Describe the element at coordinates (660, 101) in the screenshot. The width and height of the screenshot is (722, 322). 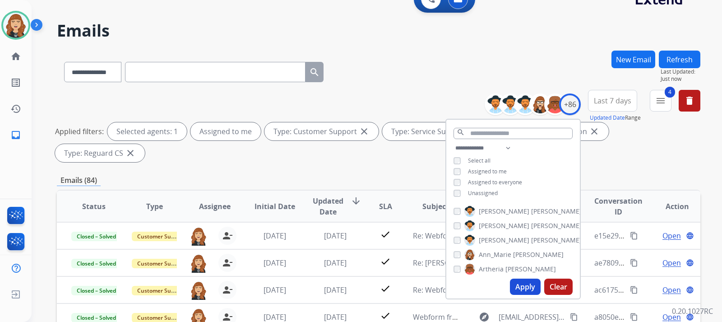
I see `button: 4` at that location.